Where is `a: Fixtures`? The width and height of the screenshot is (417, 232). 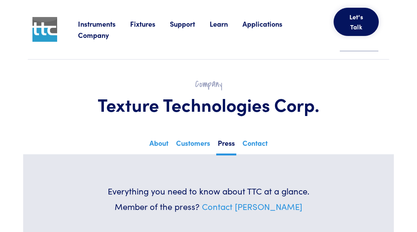
a: Fixtures is located at coordinates (150, 24).